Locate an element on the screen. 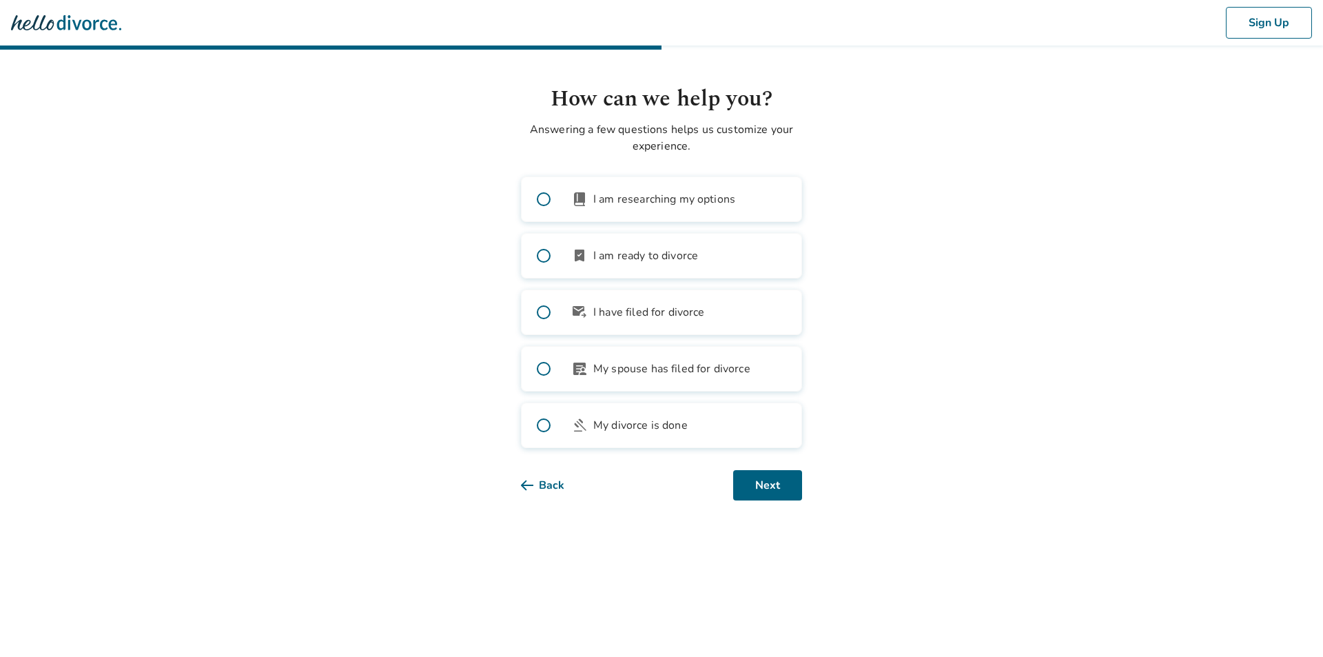  span: My divorce is done is located at coordinates (640, 425).